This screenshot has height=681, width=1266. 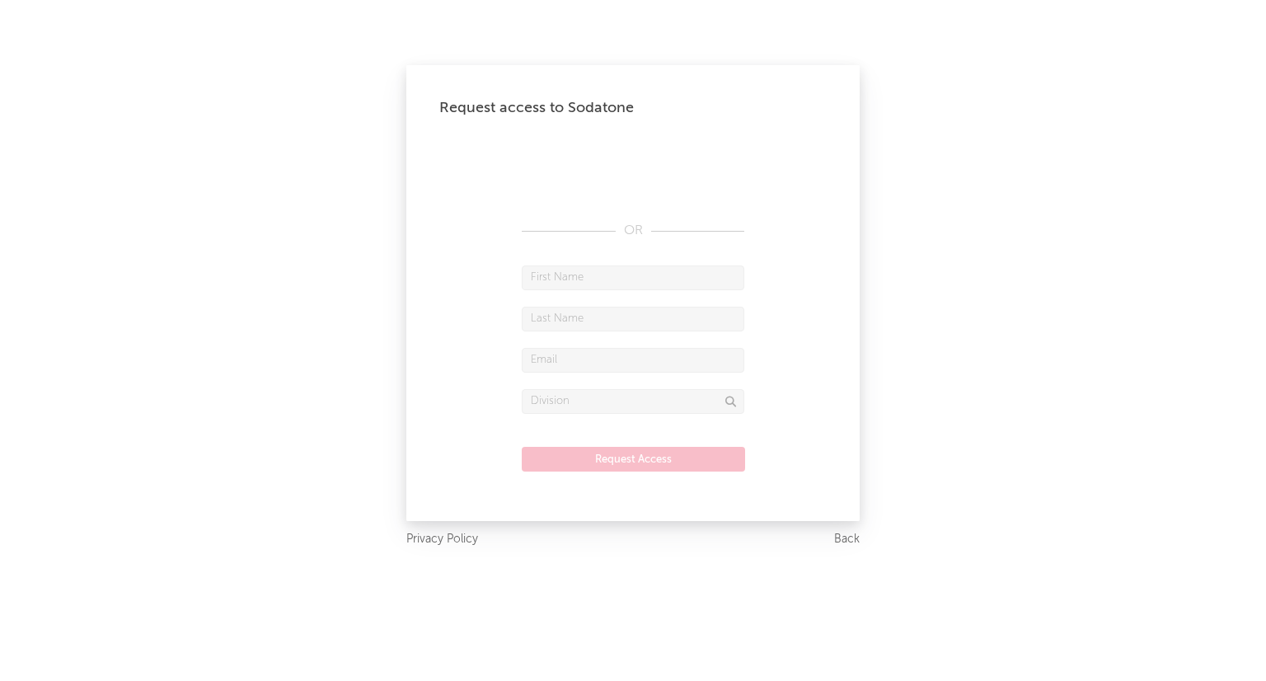 I want to click on input: Last Name, so click(x=633, y=319).